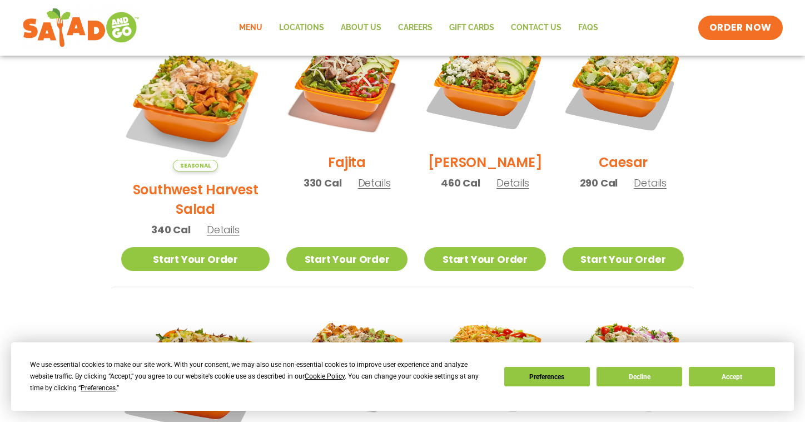 The image size is (805, 422). Describe the element at coordinates (302, 28) in the screenshot. I see `a: Locations` at that location.